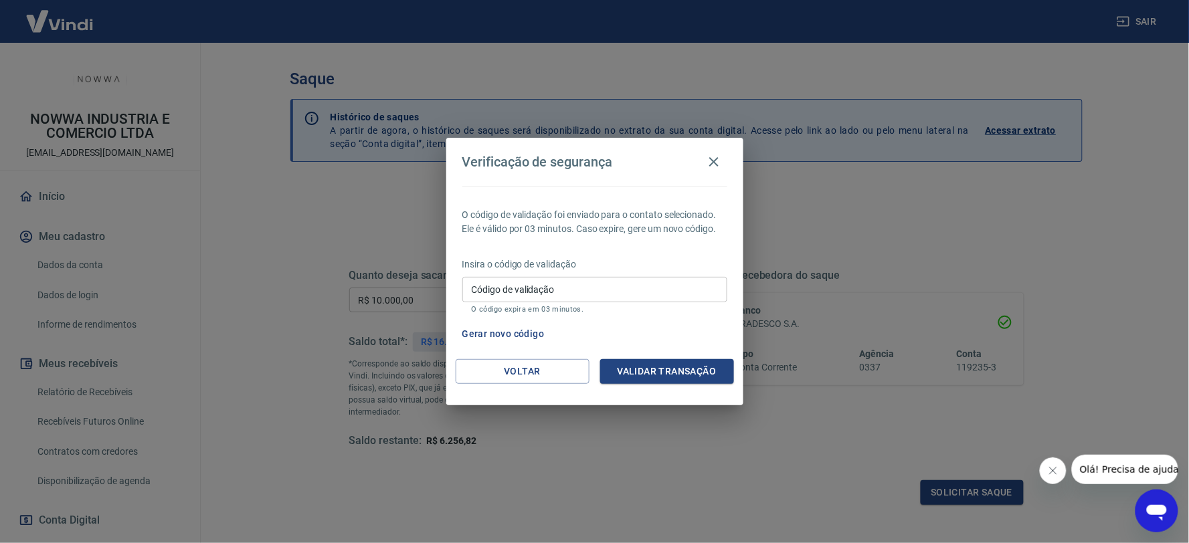 This screenshot has height=543, width=1189. Describe the element at coordinates (595, 264) in the screenshot. I see `p: Insira o código de validação` at that location.